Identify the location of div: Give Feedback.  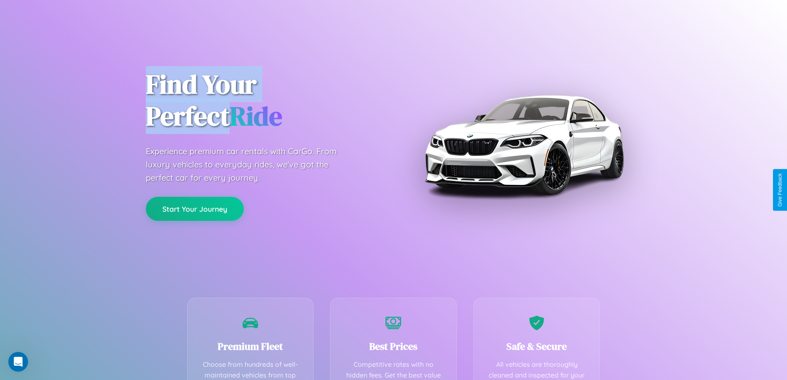
(780, 190).